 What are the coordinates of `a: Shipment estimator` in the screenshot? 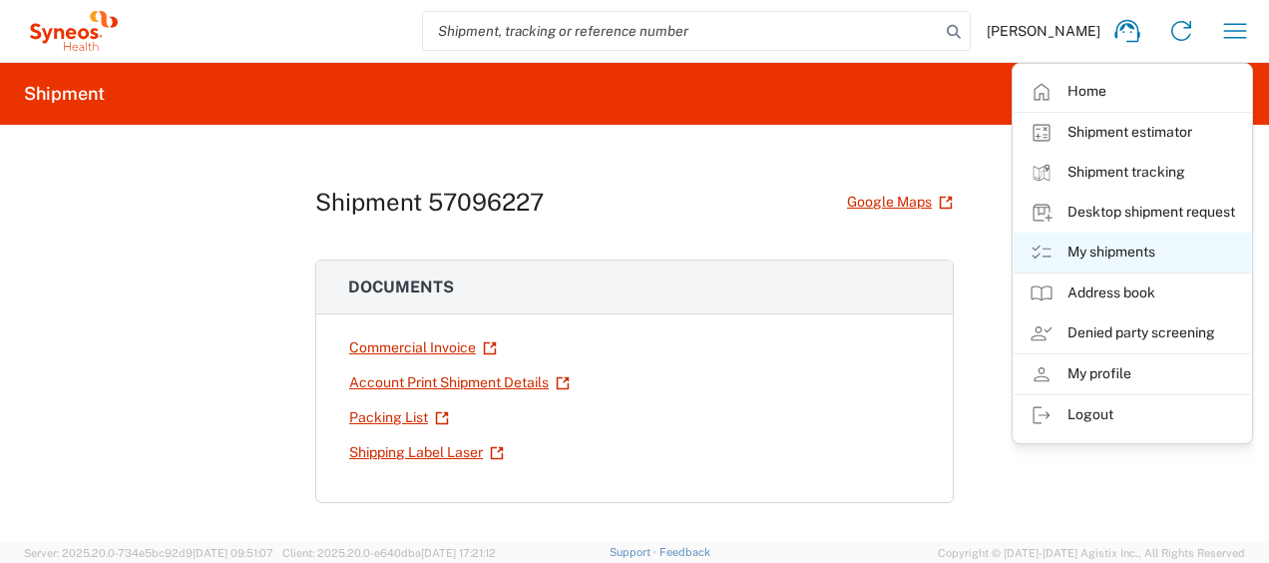 It's located at (1132, 133).